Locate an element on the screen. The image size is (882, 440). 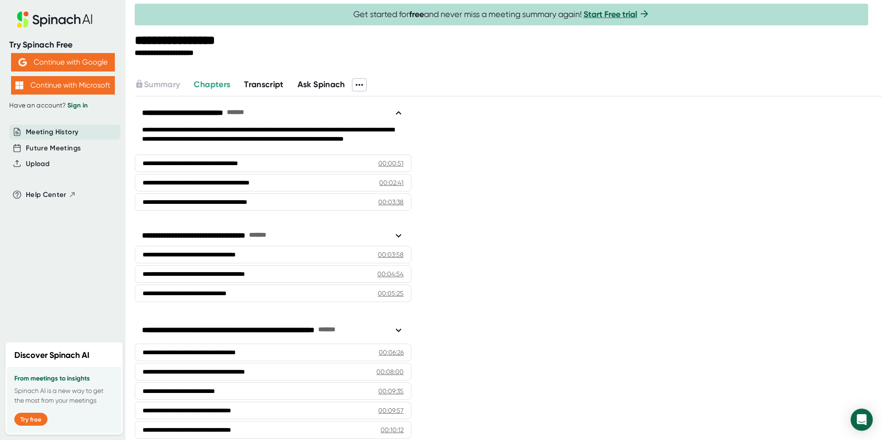
div: 00:09:35 is located at coordinates (391, 391).